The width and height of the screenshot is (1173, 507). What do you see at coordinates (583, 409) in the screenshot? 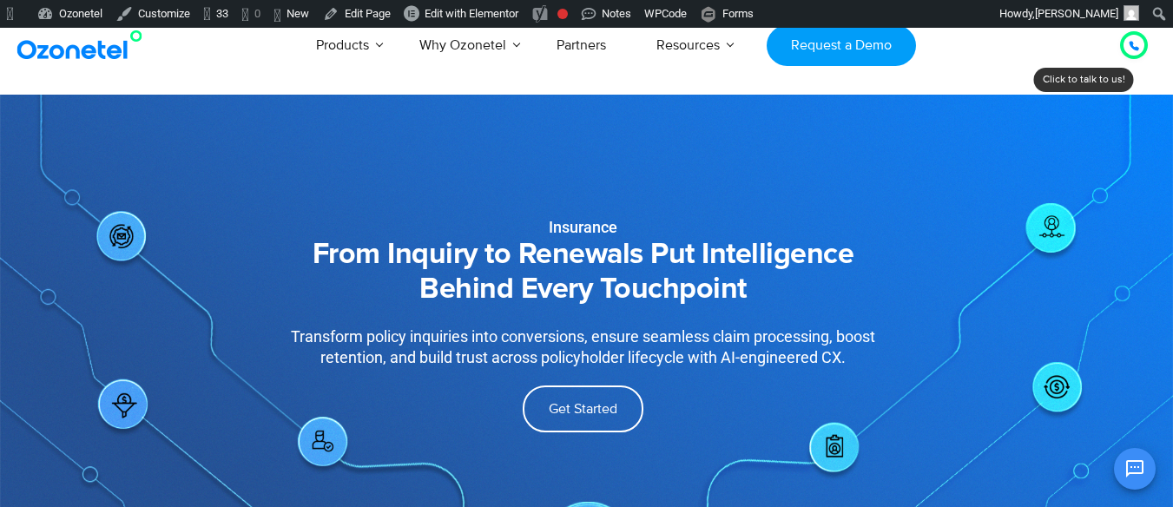
I see `a: Get Started` at bounding box center [583, 409].